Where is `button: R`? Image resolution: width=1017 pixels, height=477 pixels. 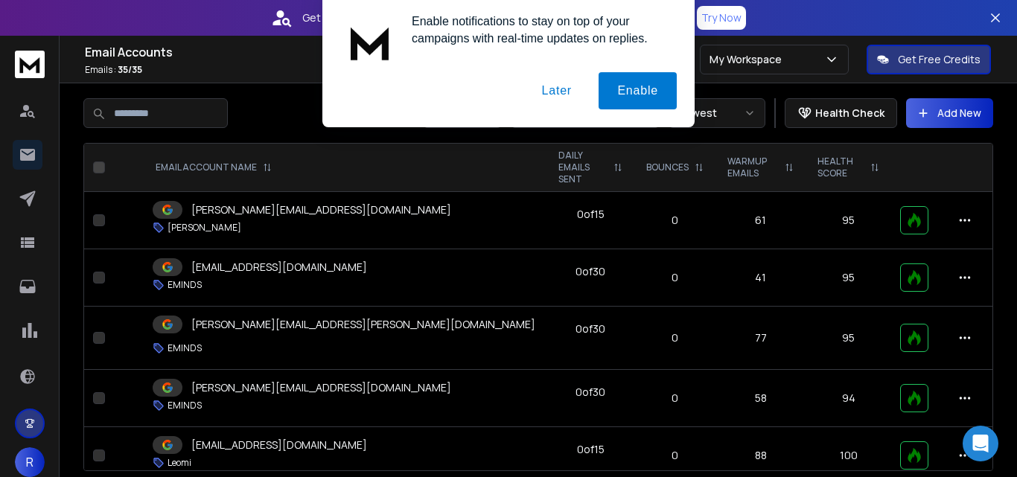
button: R is located at coordinates (30, 462).